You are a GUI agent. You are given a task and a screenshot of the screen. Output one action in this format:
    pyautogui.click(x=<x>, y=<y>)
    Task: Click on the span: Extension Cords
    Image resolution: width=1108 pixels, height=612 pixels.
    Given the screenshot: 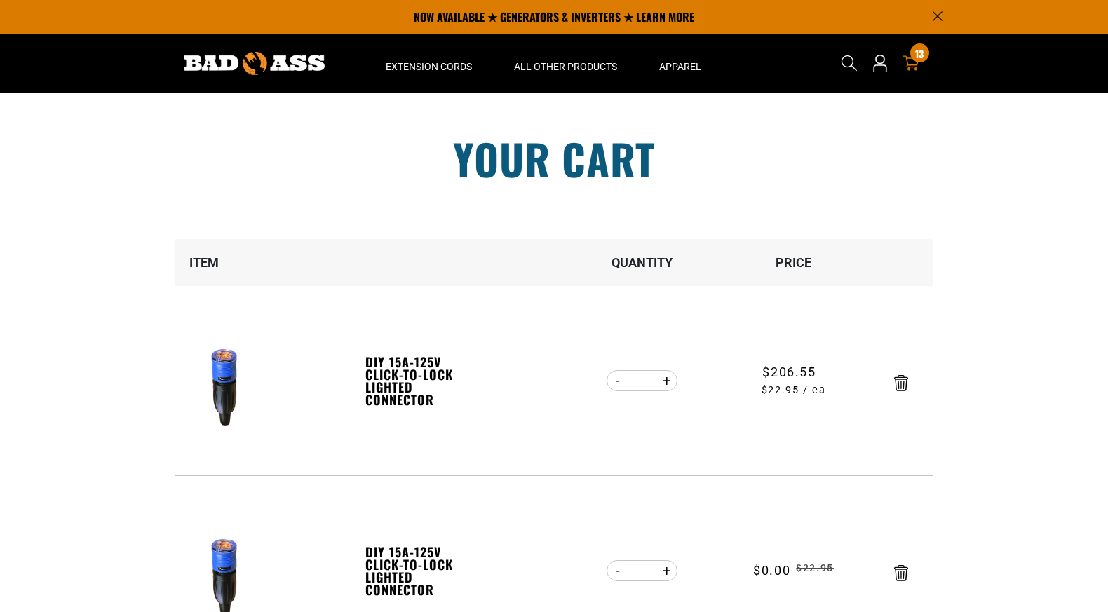 What is the action you would take?
    pyautogui.click(x=429, y=67)
    